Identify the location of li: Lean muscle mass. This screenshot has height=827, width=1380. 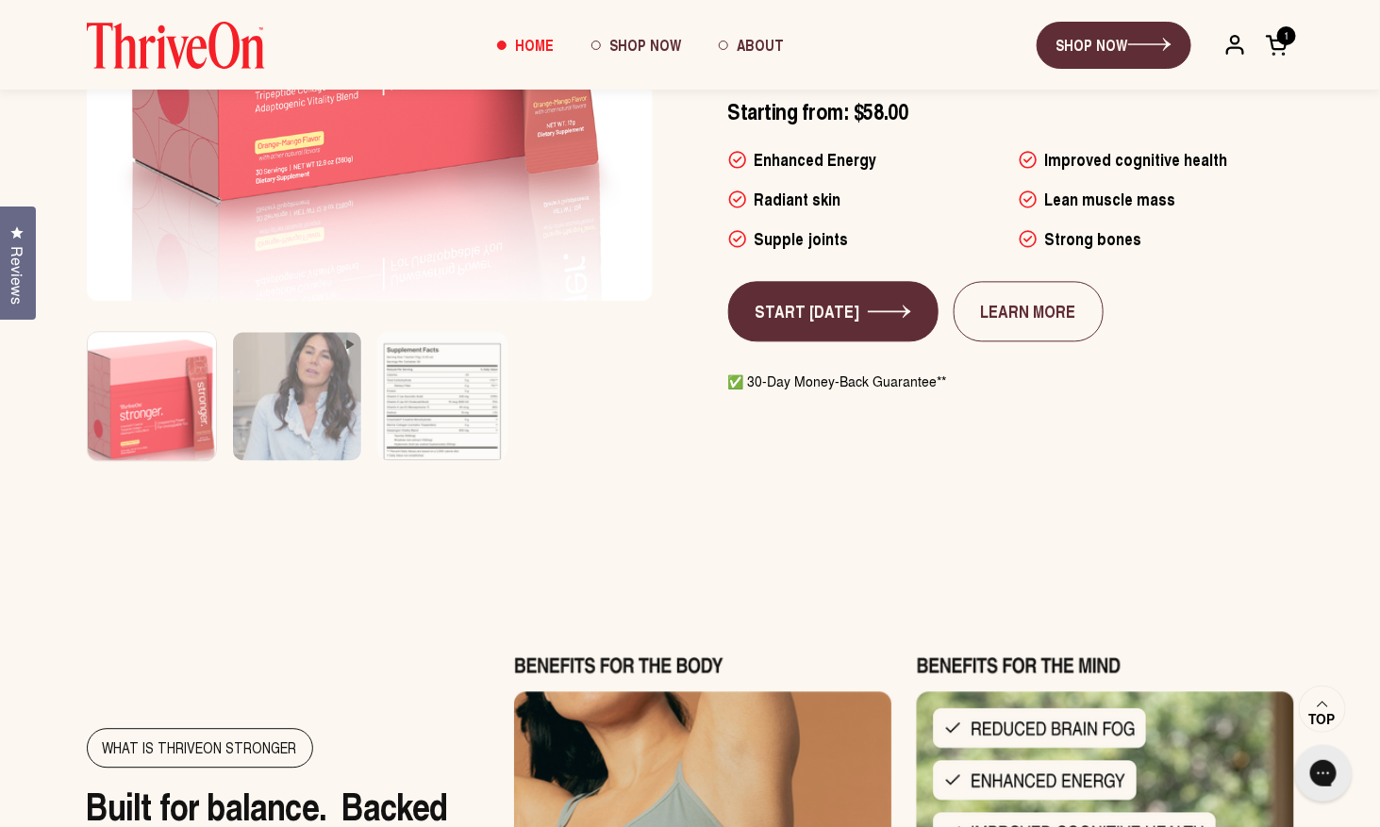
(1156, 199).